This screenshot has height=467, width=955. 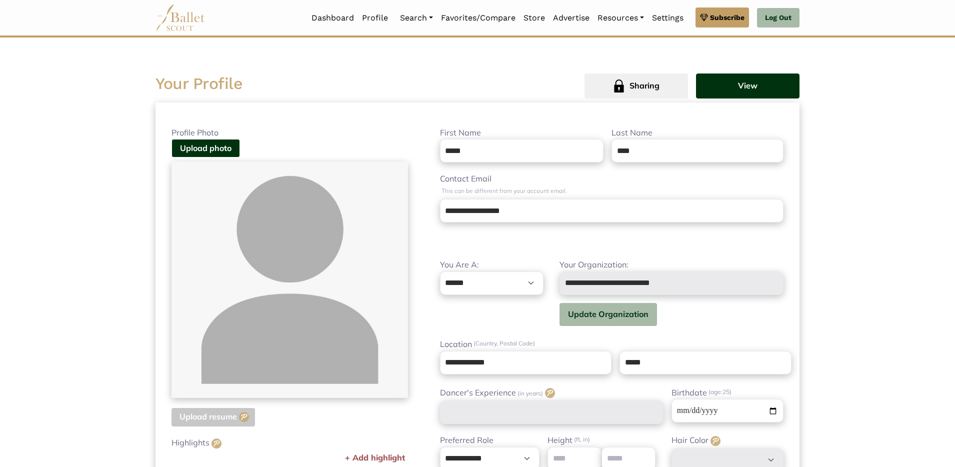 What do you see at coordinates (492, 265) in the screenshot?
I see `label: You Are A:` at bounding box center [492, 265].